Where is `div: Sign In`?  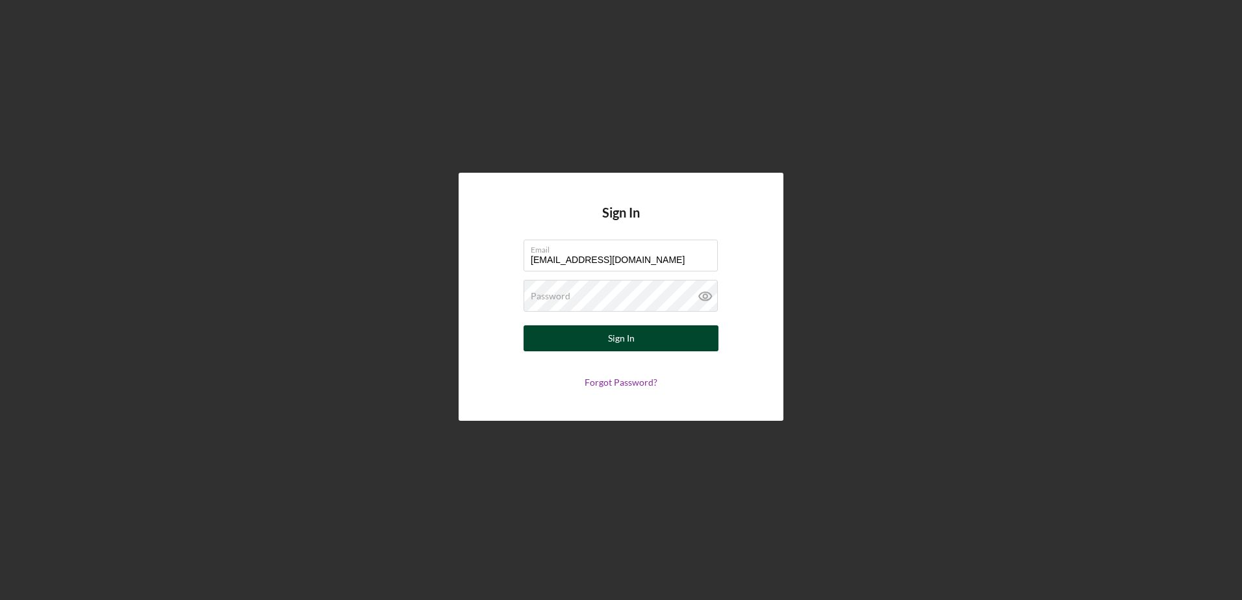 div: Sign In is located at coordinates (621, 338).